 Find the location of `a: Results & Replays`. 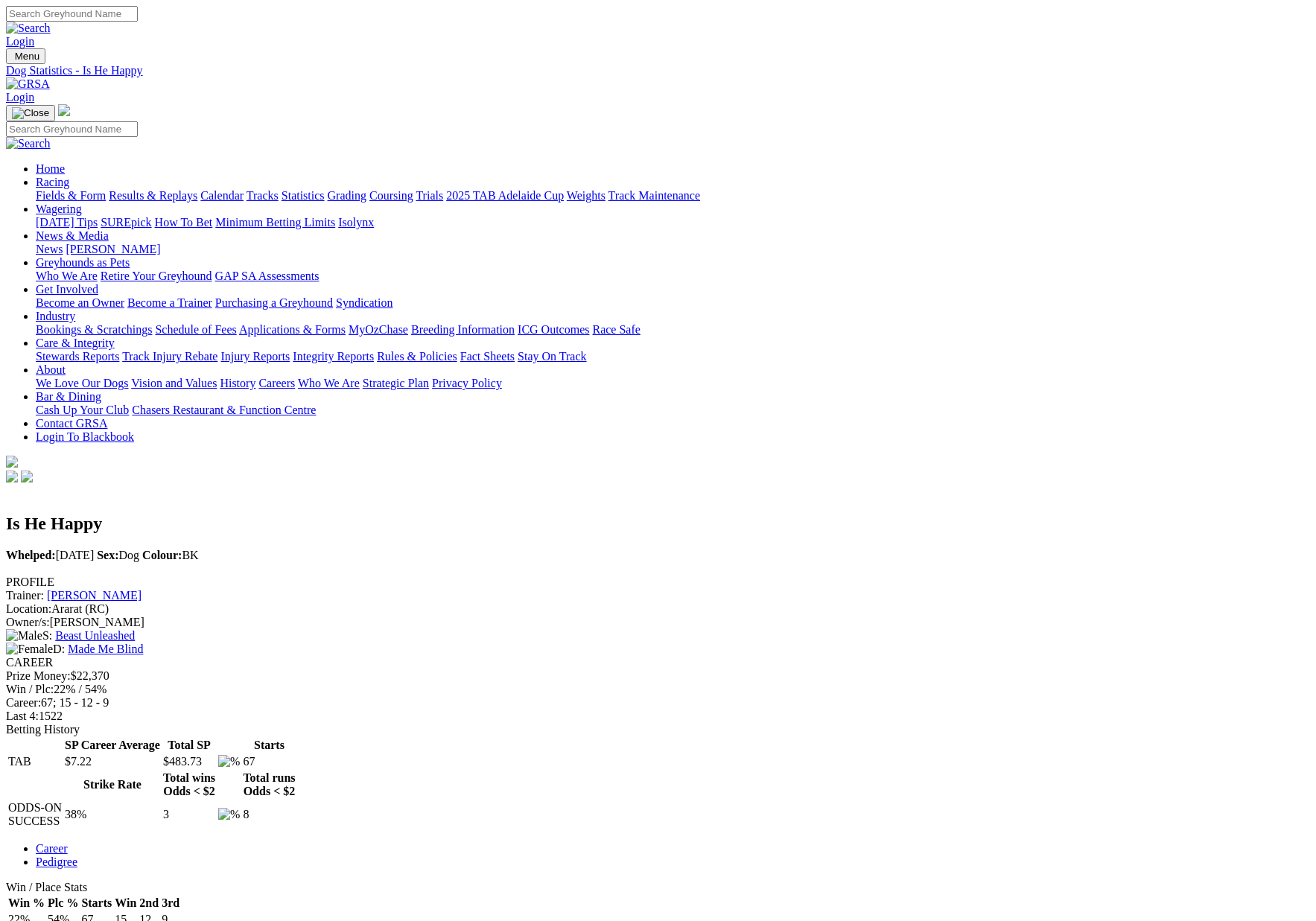

a: Results & Replays is located at coordinates (153, 195).